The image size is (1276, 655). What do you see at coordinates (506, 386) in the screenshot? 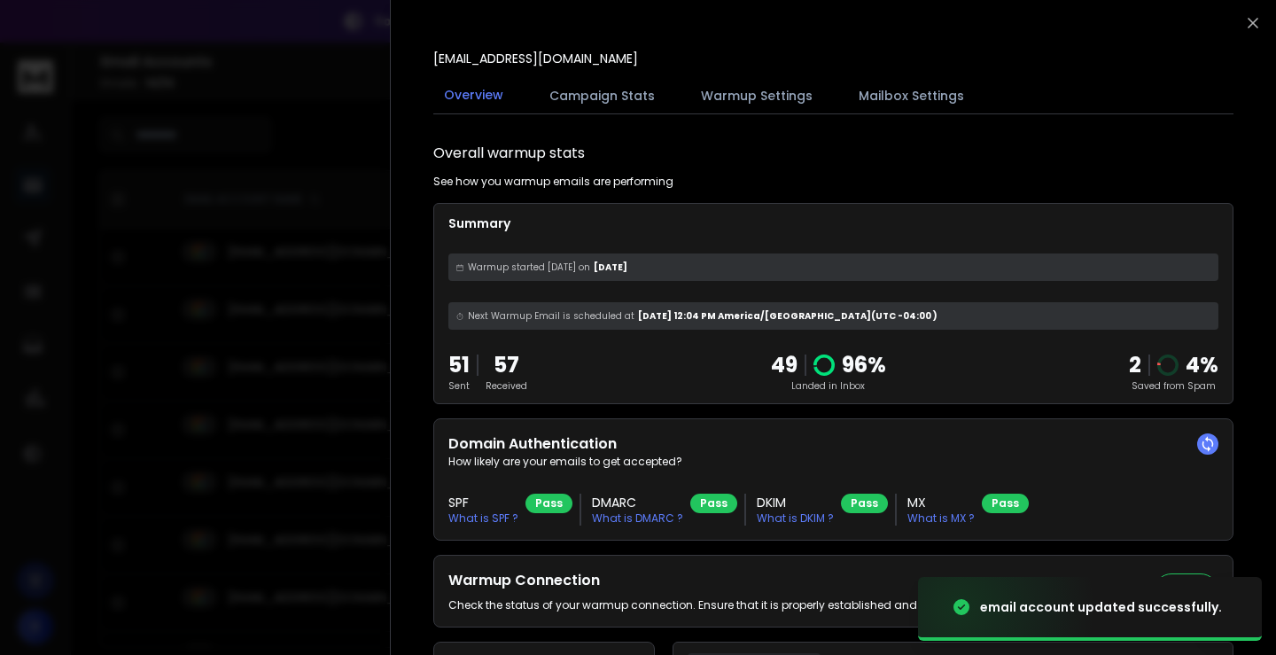
I see `p: Received` at bounding box center [506, 386].